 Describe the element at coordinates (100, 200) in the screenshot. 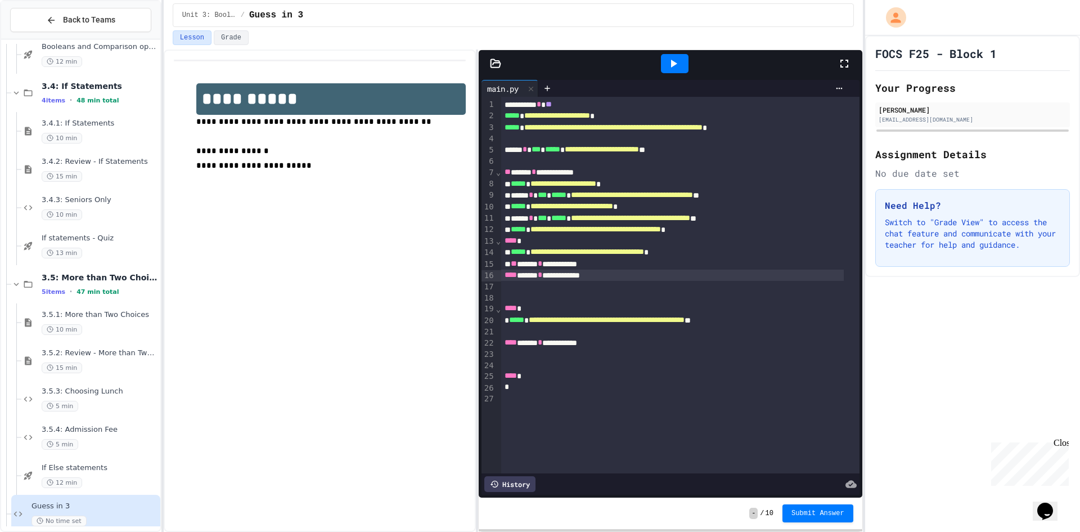

I see `span: 3.4.3: Seniors Only` at that location.